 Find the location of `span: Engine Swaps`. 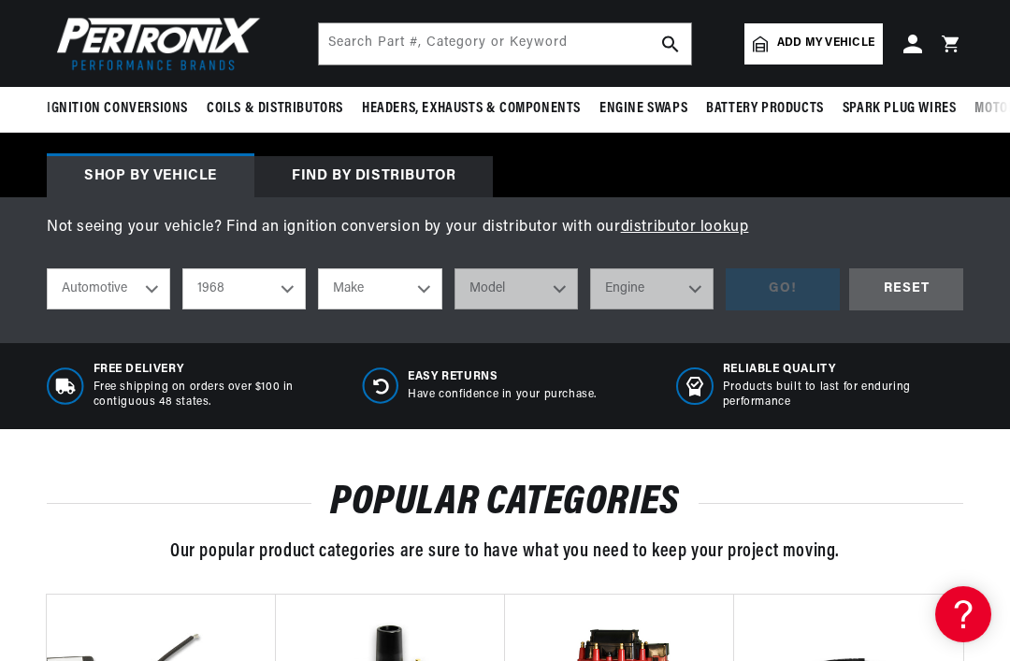

span: Engine Swaps is located at coordinates (643, 108).